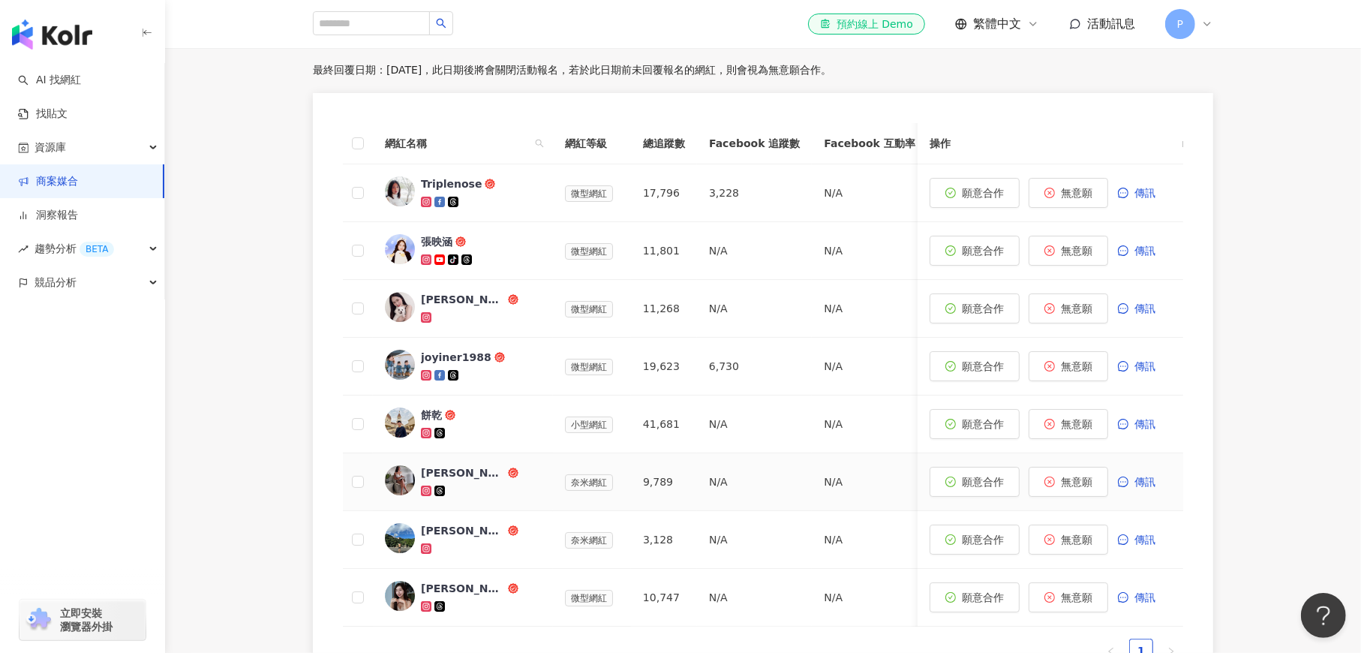 This screenshot has width=1361, height=653. Describe the element at coordinates (50, 147) in the screenshot. I see `span: 資源庫` at that location.